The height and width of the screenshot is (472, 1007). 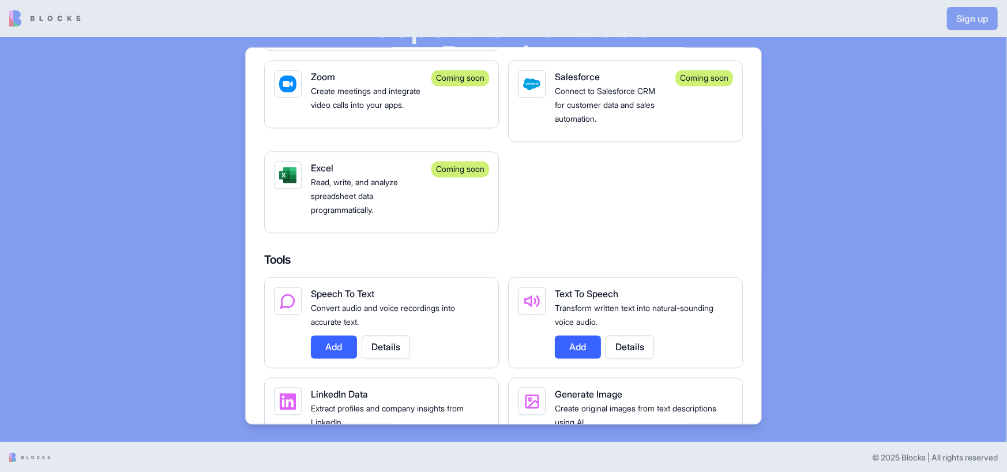 I want to click on span: Transform written text into natural-sounding voice audio., so click(x=634, y=315).